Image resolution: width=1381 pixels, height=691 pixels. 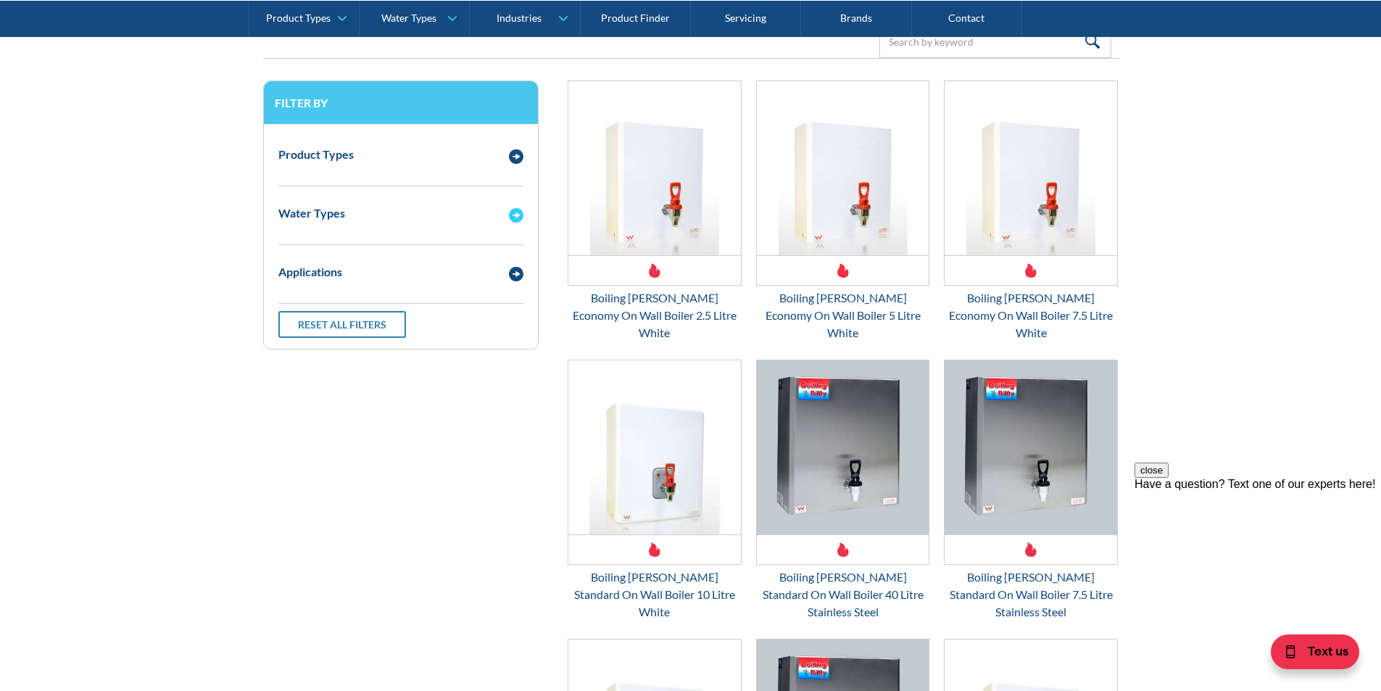 What do you see at coordinates (310, 272) in the screenshot?
I see `div: Applications` at bounding box center [310, 272].